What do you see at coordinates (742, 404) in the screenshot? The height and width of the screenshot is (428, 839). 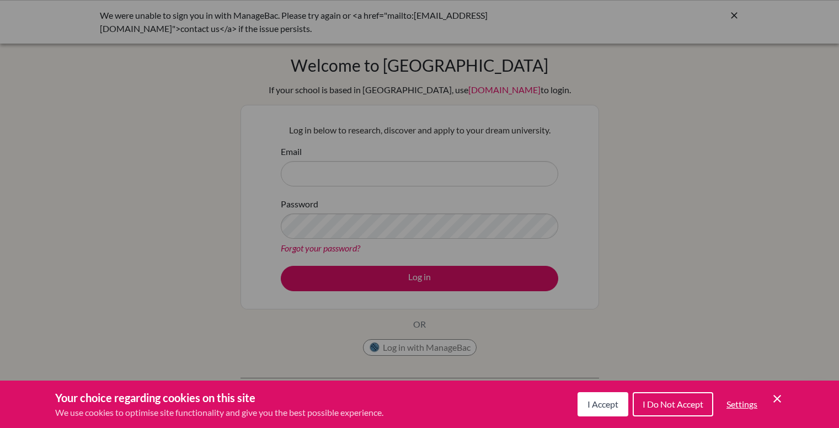 I see `span: Settings` at bounding box center [742, 404].